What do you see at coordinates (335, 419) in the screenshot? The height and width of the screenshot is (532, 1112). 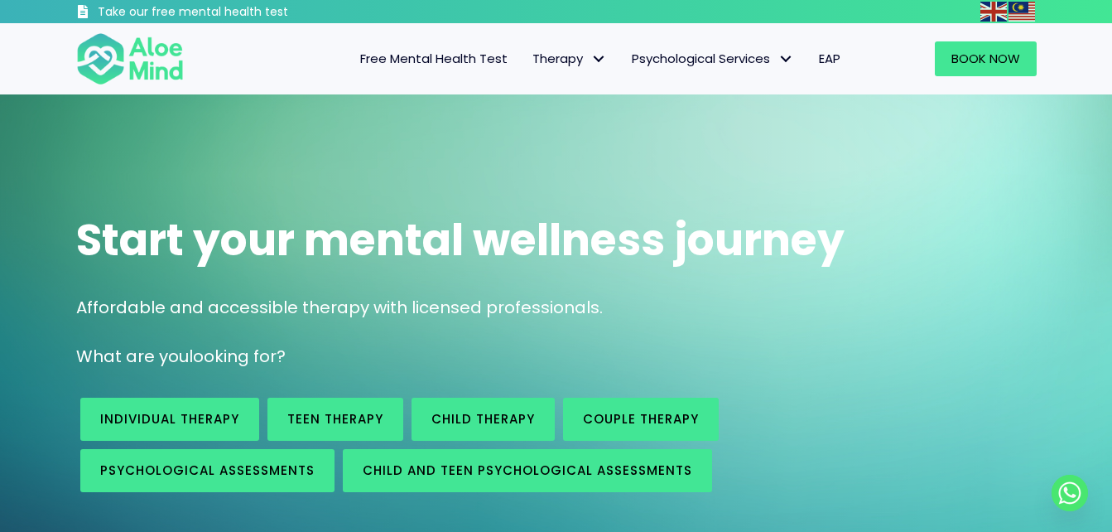 I see `a: Teen Therapy` at bounding box center [335, 419].